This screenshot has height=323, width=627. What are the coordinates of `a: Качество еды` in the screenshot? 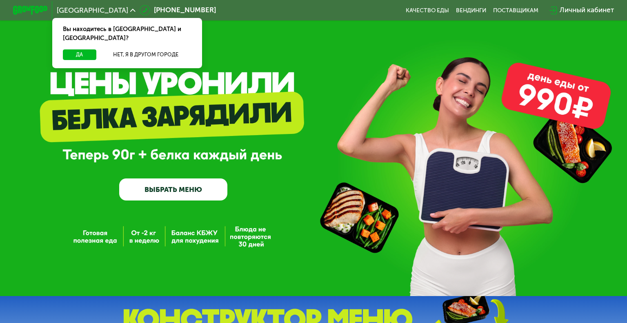 It's located at (428, 10).